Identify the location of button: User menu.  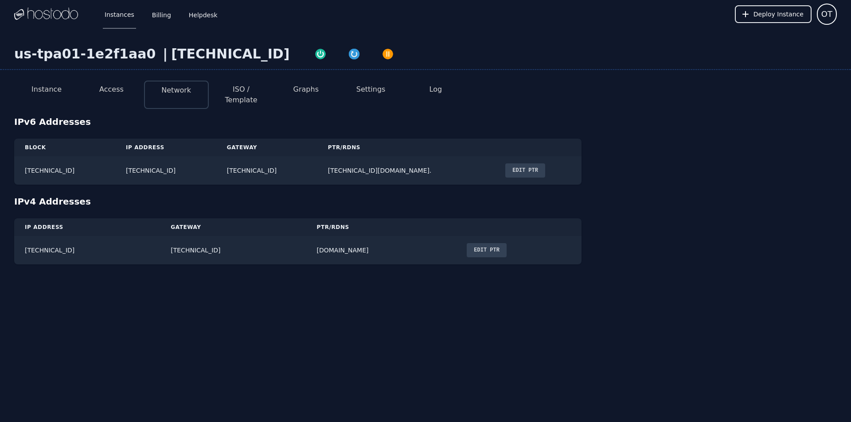
(826, 14).